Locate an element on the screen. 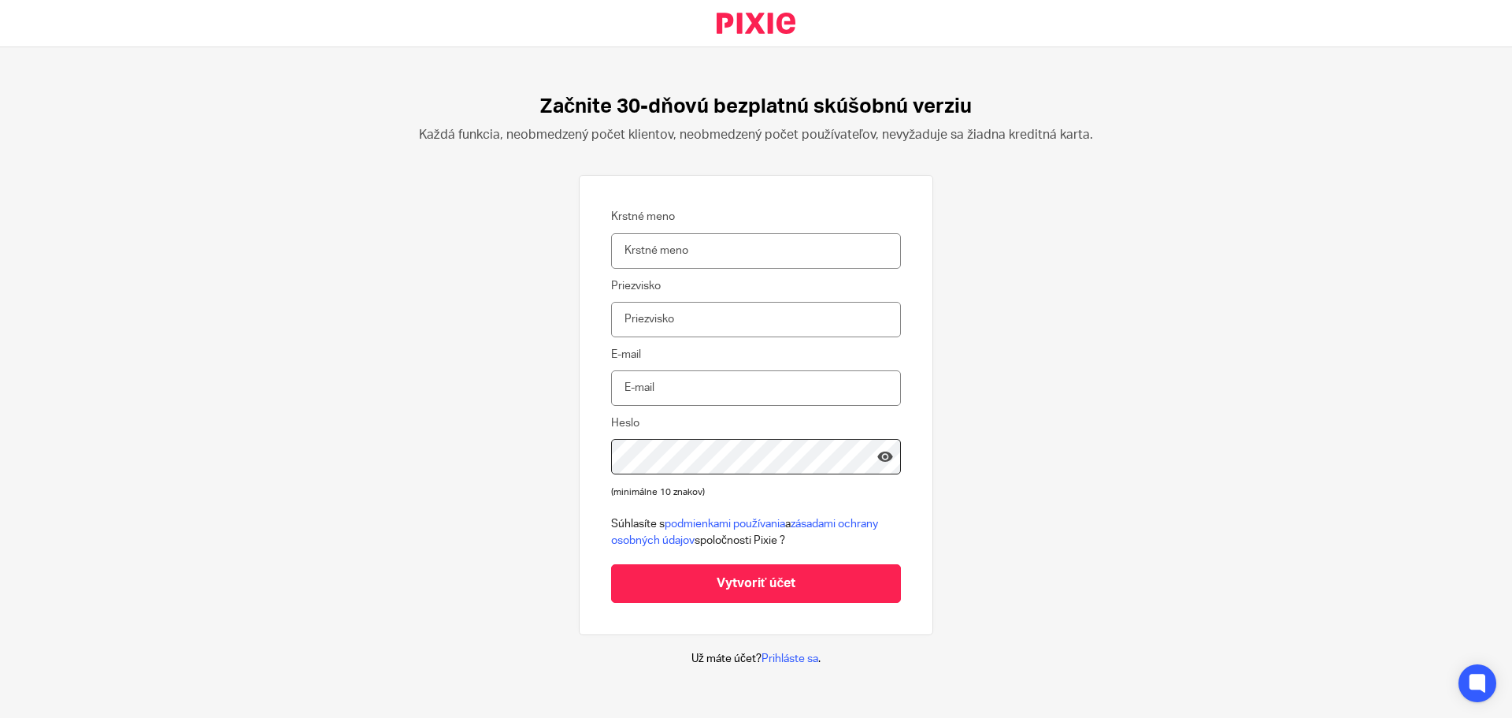 The height and width of the screenshot is (718, 1512). font: E-mail is located at coordinates (626, 354).